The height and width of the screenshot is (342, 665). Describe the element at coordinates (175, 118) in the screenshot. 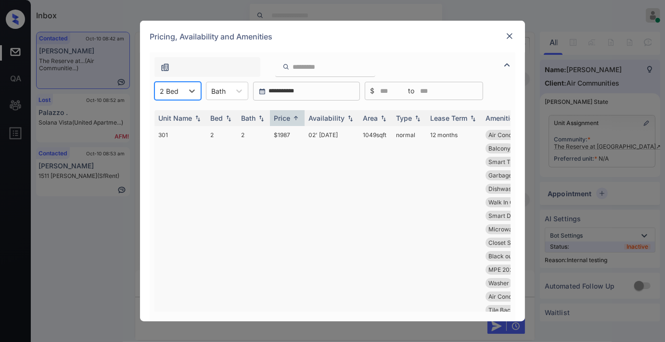

I see `div: Unit Name` at that location.